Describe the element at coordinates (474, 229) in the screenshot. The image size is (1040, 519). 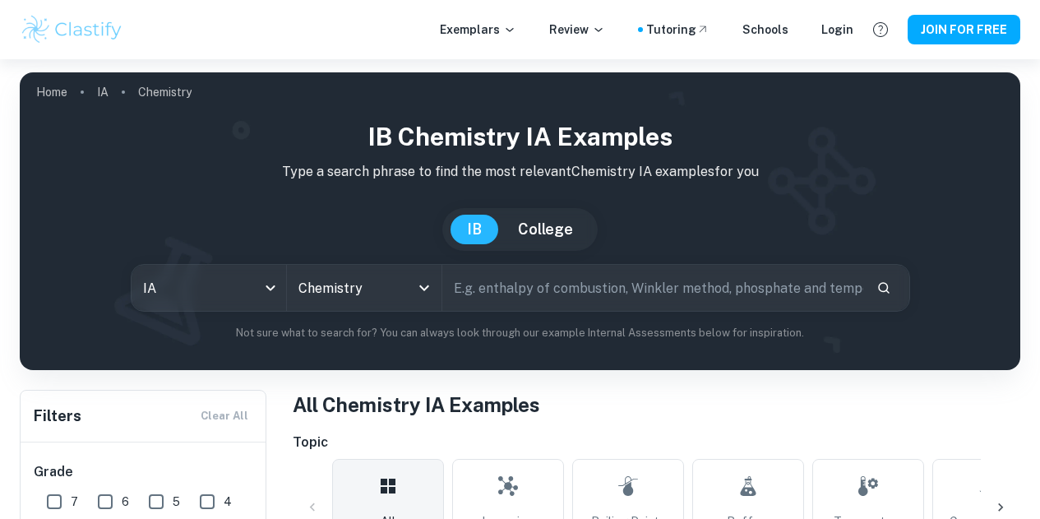
I see `button: IB` at that location.